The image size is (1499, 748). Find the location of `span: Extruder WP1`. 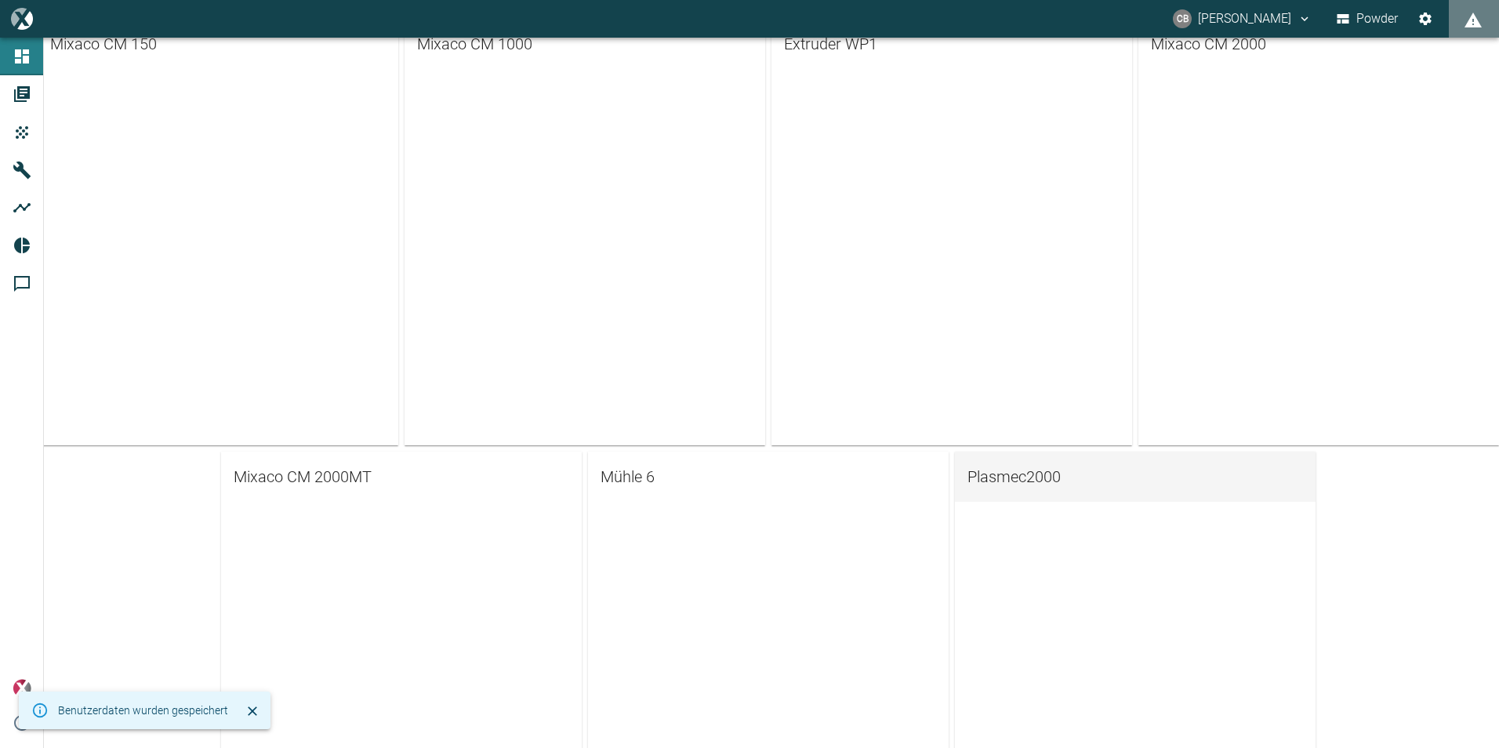

span: Extruder WP1 is located at coordinates (951, 44).